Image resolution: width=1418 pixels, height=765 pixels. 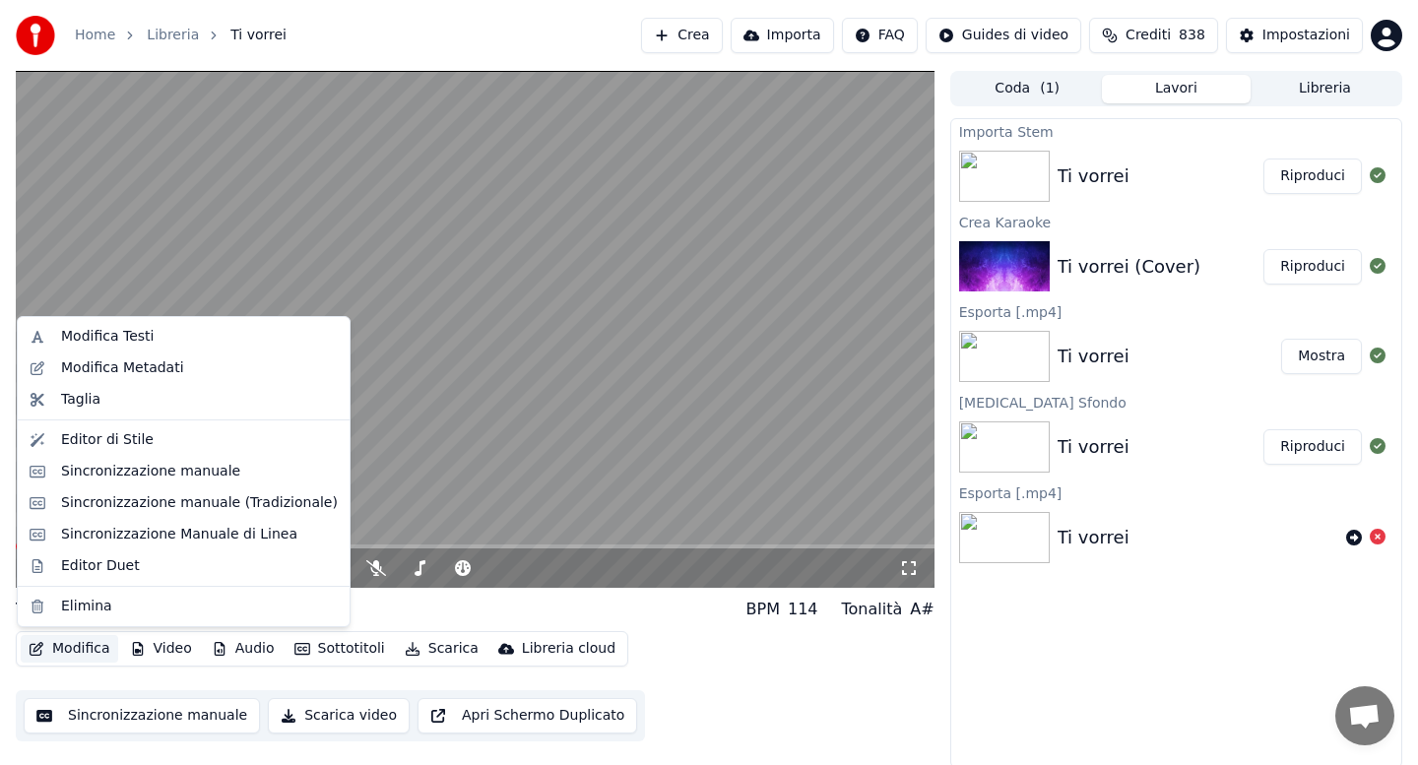 I want to click on img: youka, so click(x=35, y=35).